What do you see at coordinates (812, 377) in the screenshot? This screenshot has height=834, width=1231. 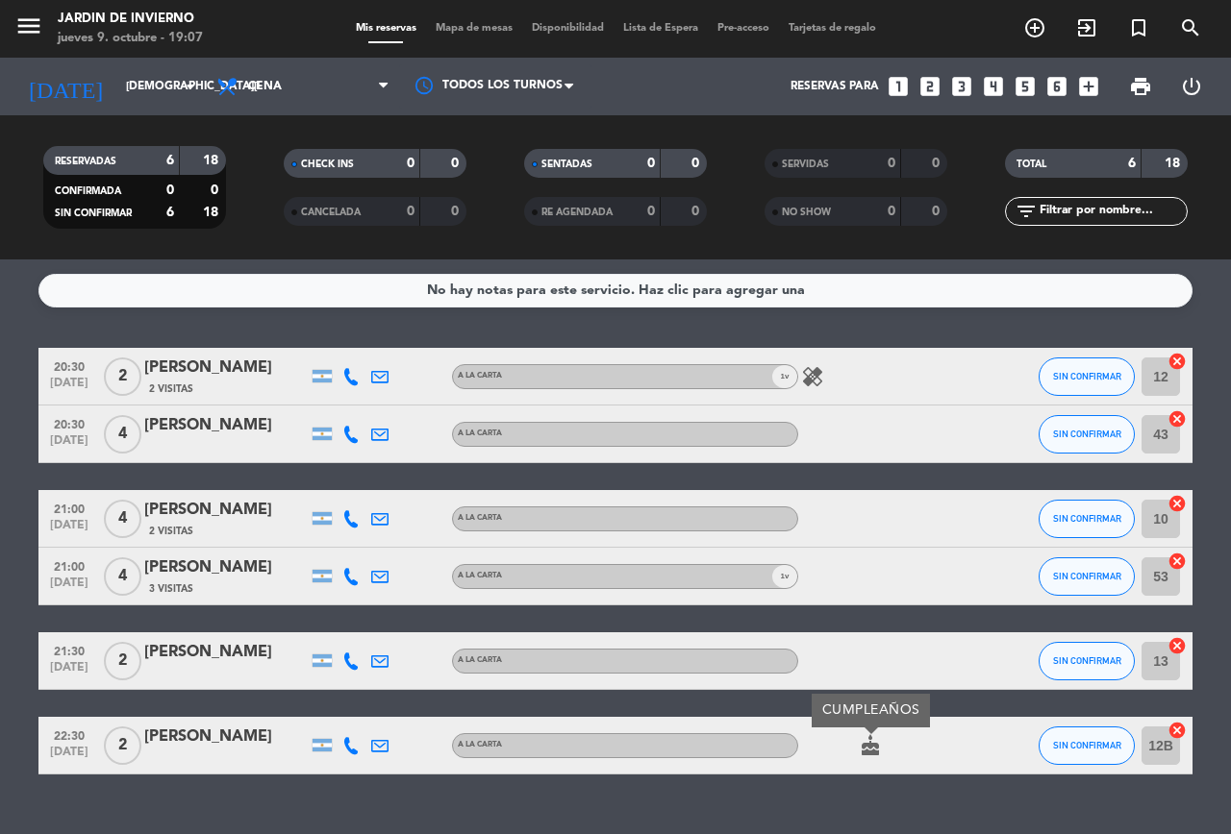 I see `i: healing` at bounding box center [812, 377].